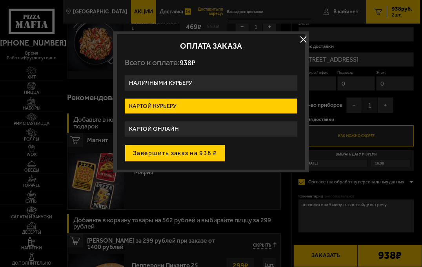 The height and width of the screenshot is (267, 422). I want to click on span: 938 ₽, so click(187, 62).